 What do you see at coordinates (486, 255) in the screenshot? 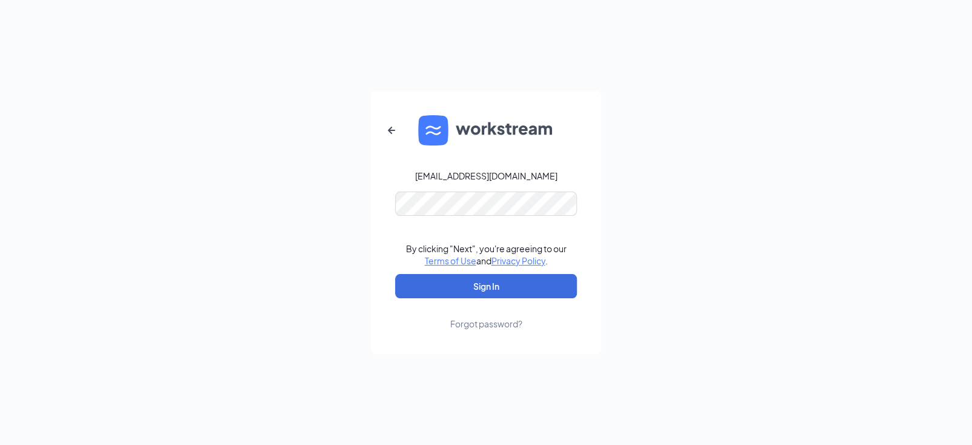
I see `div: By clicking "Next", you're agreeing to our and .` at bounding box center [486, 255].